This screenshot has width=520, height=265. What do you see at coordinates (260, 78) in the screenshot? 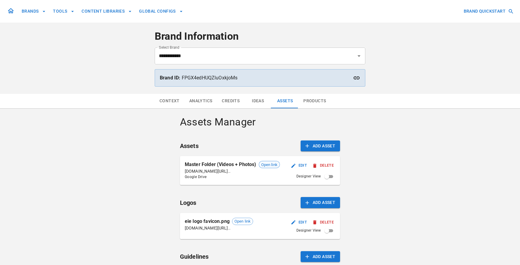
I see `p: FPGX4edHUQZluOxkjoMs` at bounding box center [260, 78].